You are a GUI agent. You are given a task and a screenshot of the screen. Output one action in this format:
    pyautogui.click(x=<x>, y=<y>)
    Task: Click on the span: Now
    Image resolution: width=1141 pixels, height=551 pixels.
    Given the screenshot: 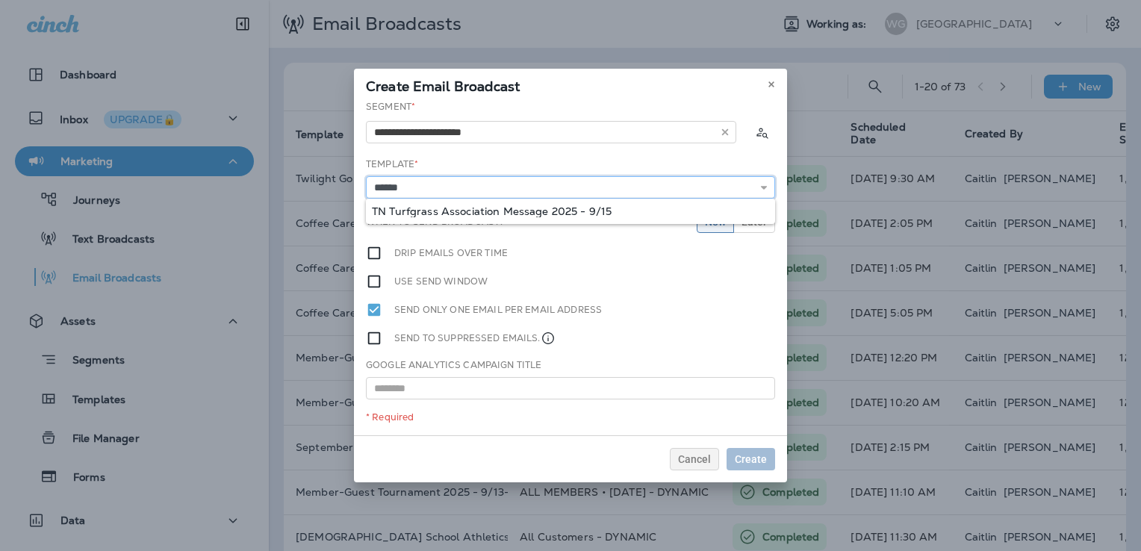 What is the action you would take?
    pyautogui.click(x=715, y=222)
    